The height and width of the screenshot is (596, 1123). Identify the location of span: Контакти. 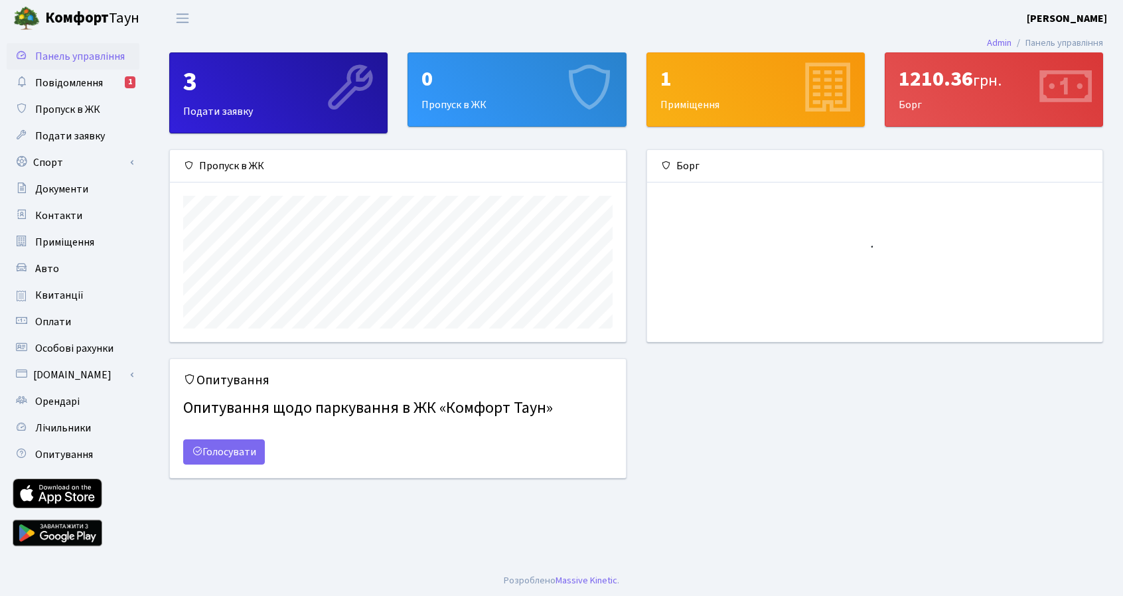
(58, 216).